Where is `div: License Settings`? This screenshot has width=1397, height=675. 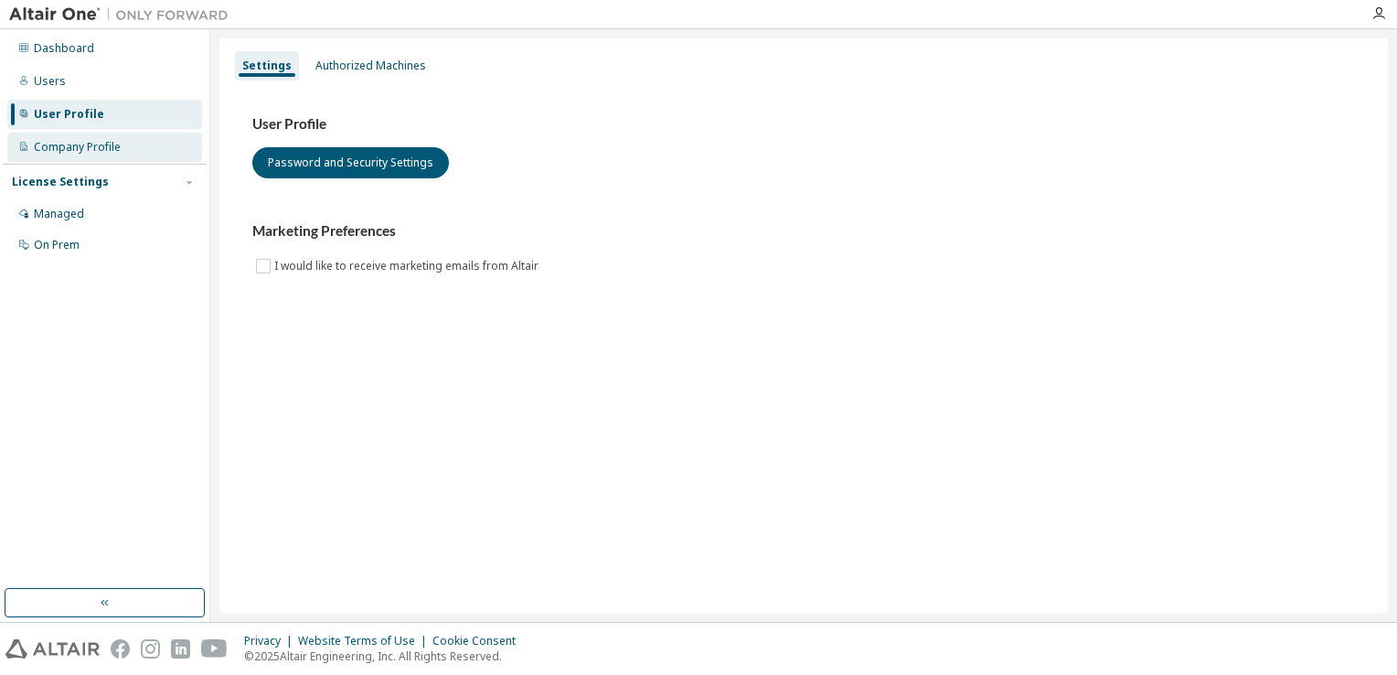
div: License Settings is located at coordinates (60, 182).